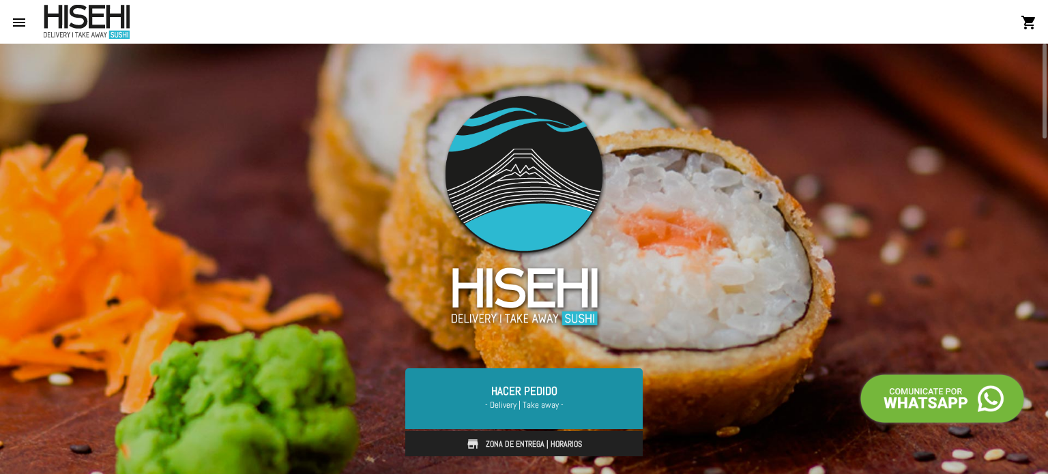  I want to click on mat-icon: shopping_cart, so click(1029, 23).